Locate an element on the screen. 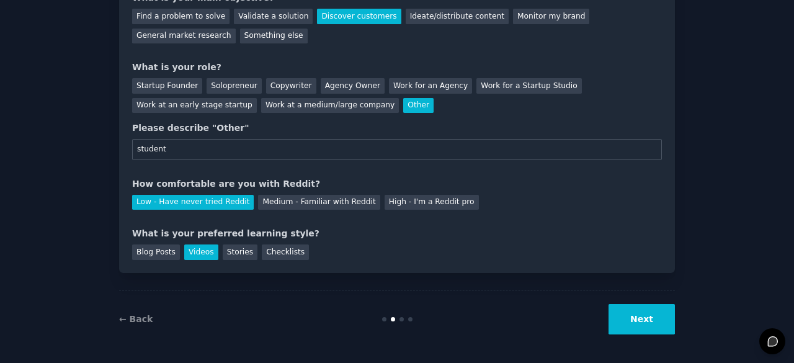 The height and width of the screenshot is (363, 794). div: Something else is located at coordinates (274, 36).